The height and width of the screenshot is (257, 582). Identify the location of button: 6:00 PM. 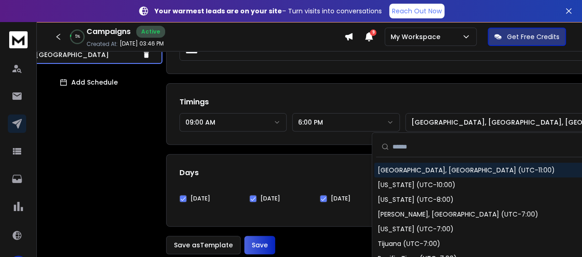
(346, 122).